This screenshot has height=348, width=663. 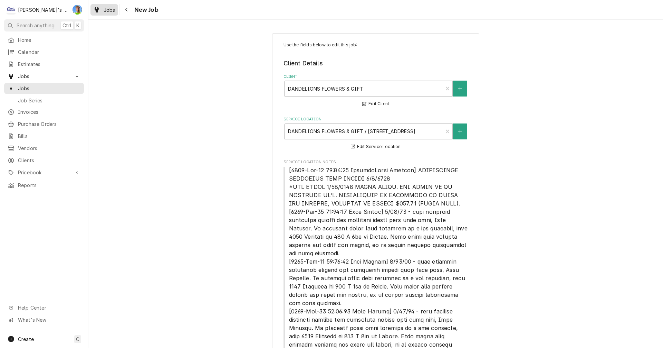 What do you see at coordinates (36, 25) in the screenshot?
I see `span: Search anything` at bounding box center [36, 25].